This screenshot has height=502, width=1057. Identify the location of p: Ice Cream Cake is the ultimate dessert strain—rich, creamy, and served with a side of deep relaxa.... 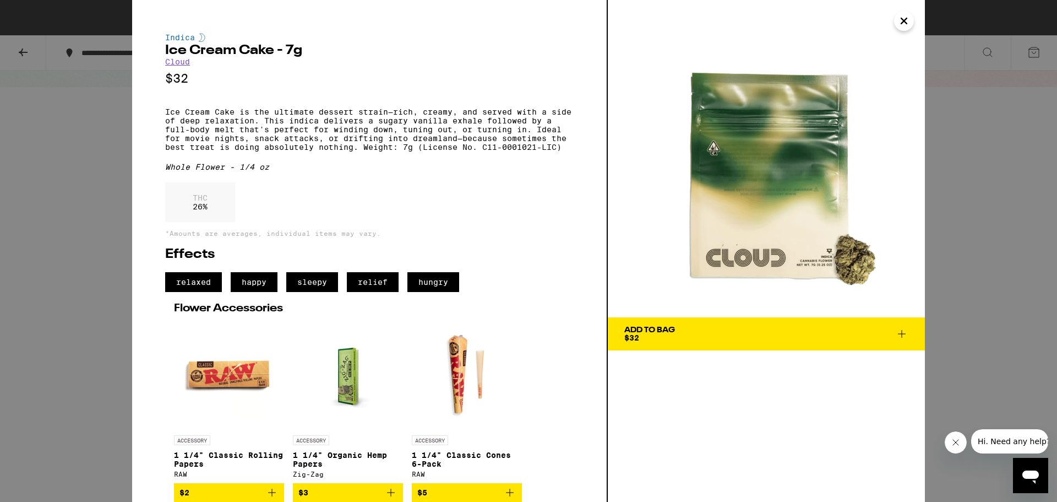
(370, 129).